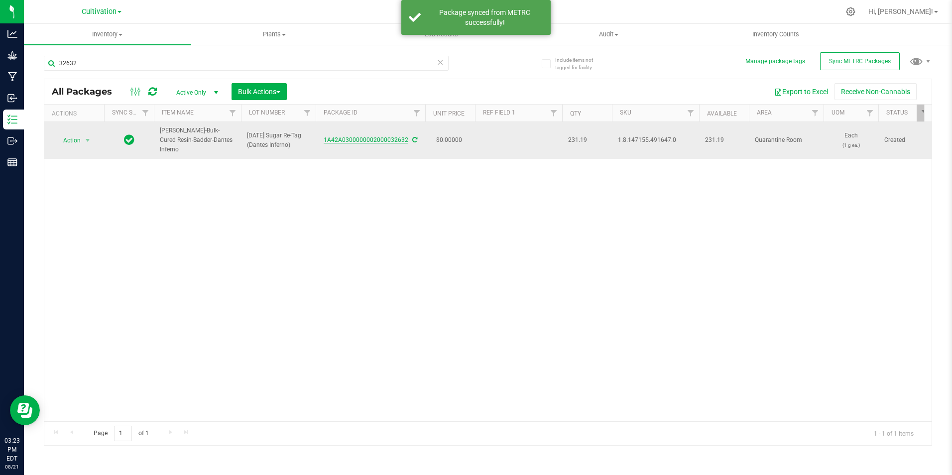  I want to click on a: Sync Status, so click(131, 113).